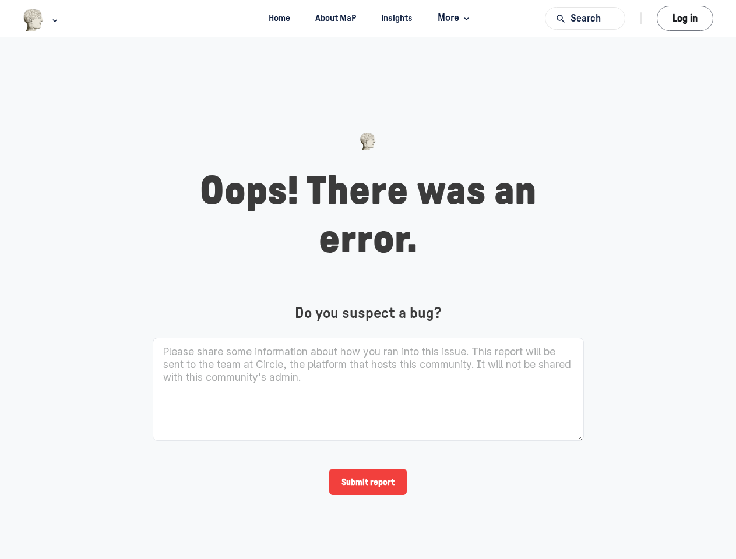  What do you see at coordinates (33, 20) in the screenshot?
I see `img: Museums as Progress logo` at bounding box center [33, 20].